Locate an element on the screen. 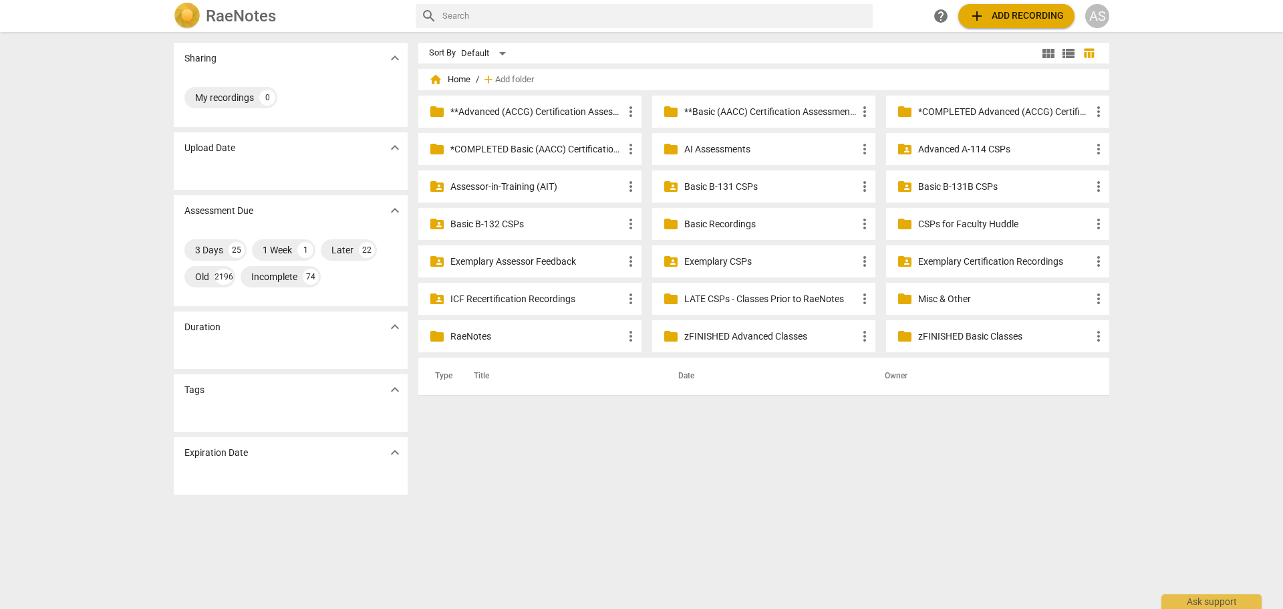 The height and width of the screenshot is (609, 1283). span: search is located at coordinates (429, 16).